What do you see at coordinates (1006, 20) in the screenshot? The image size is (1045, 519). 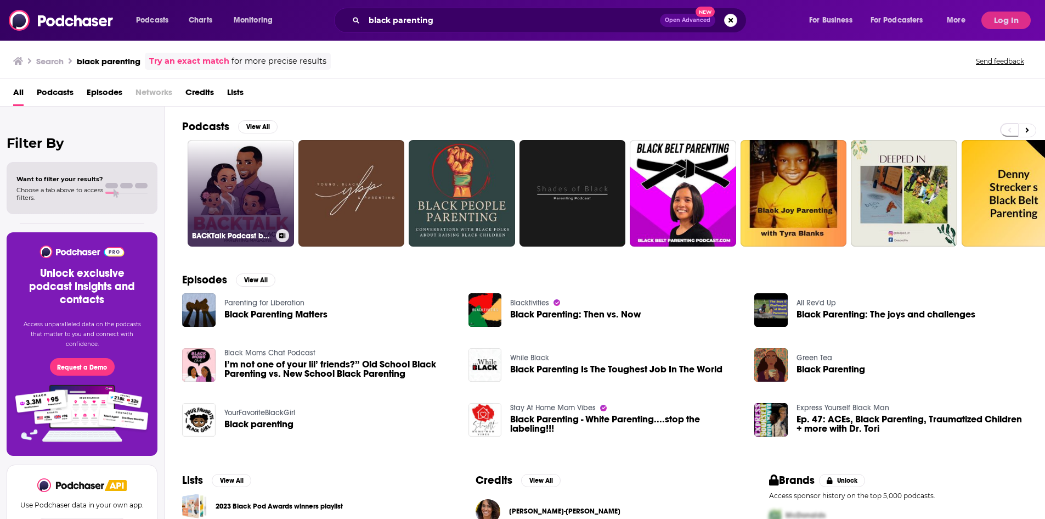 I see `button: Log In` at bounding box center [1006, 20].